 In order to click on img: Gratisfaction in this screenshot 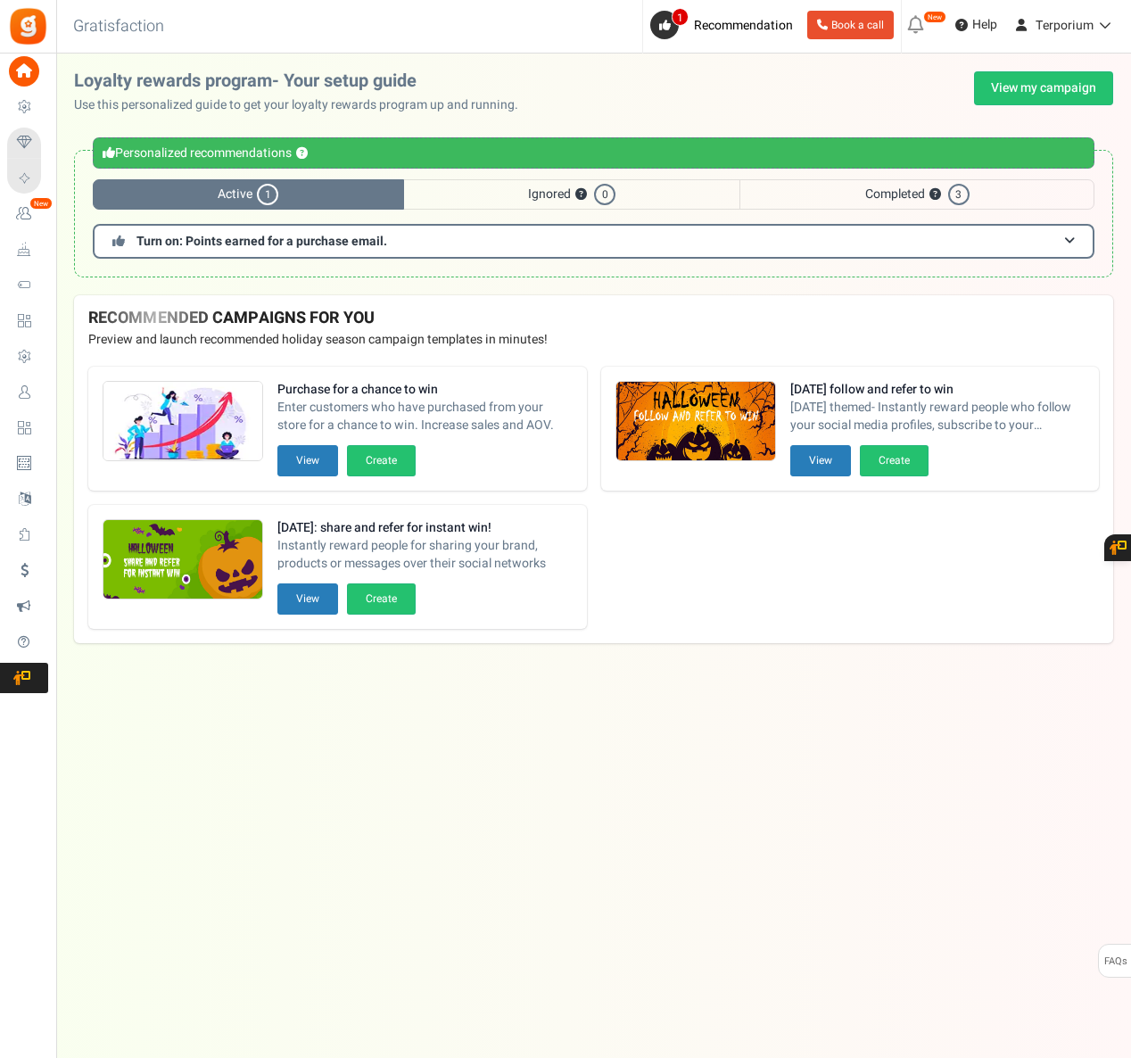, I will do `click(28, 26)`.